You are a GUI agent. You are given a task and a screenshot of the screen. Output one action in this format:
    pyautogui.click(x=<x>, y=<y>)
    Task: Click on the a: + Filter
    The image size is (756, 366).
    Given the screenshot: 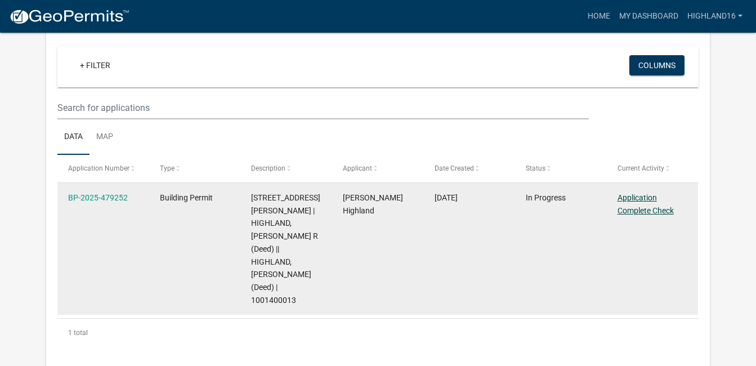 What is the action you would take?
    pyautogui.click(x=95, y=65)
    